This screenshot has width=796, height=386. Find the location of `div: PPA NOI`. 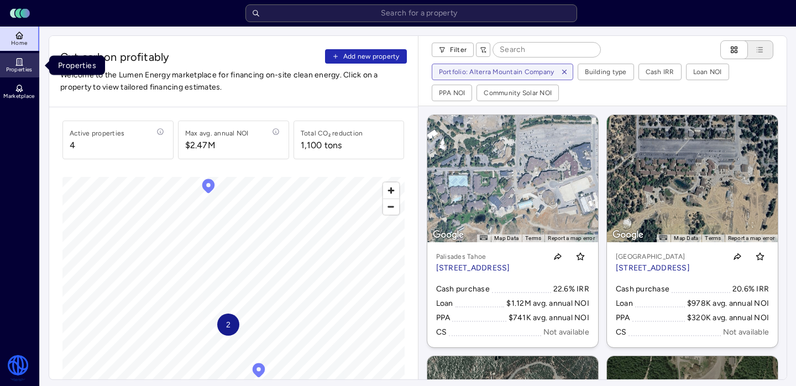

div: PPA NOI is located at coordinates (452, 93).